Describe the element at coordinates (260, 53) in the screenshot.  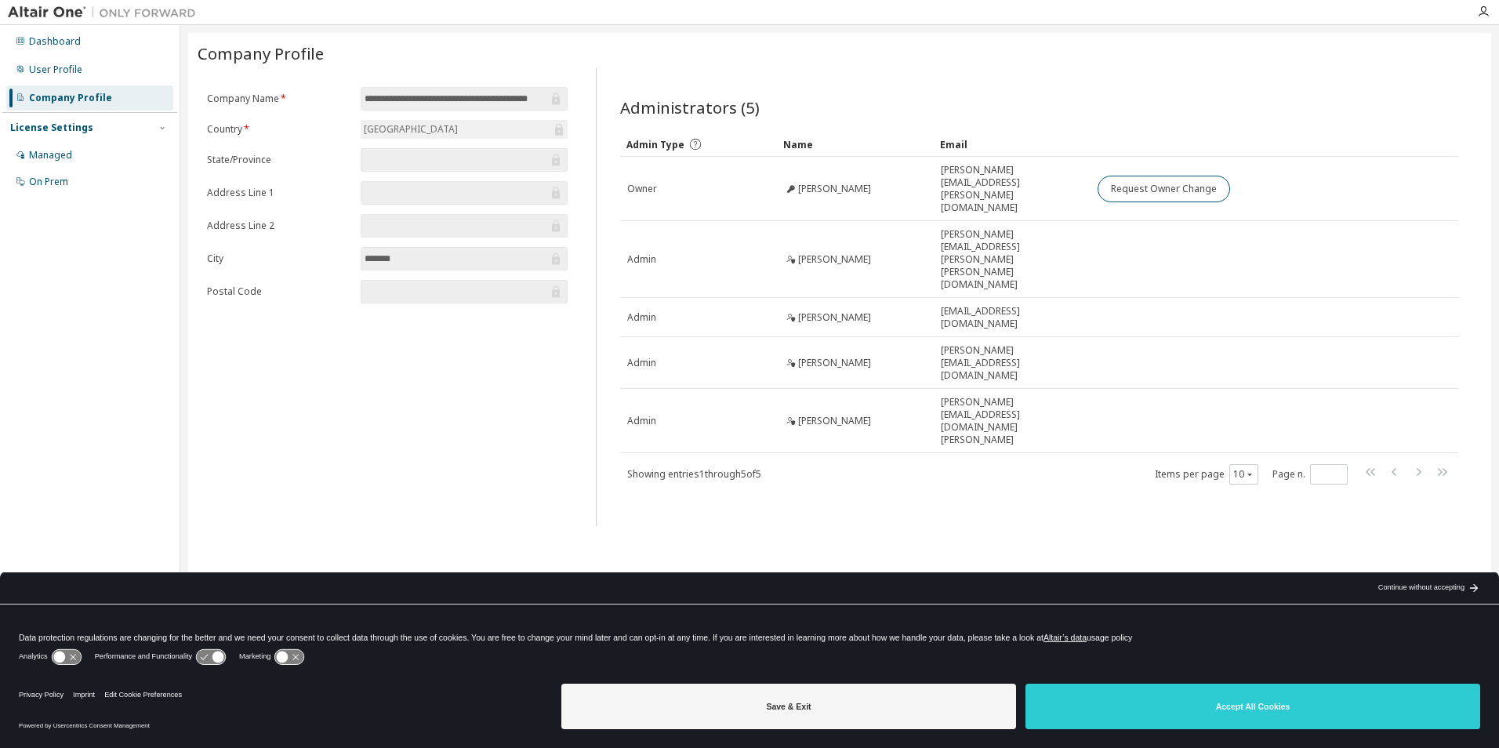
I see `span: Company Profile` at that location.